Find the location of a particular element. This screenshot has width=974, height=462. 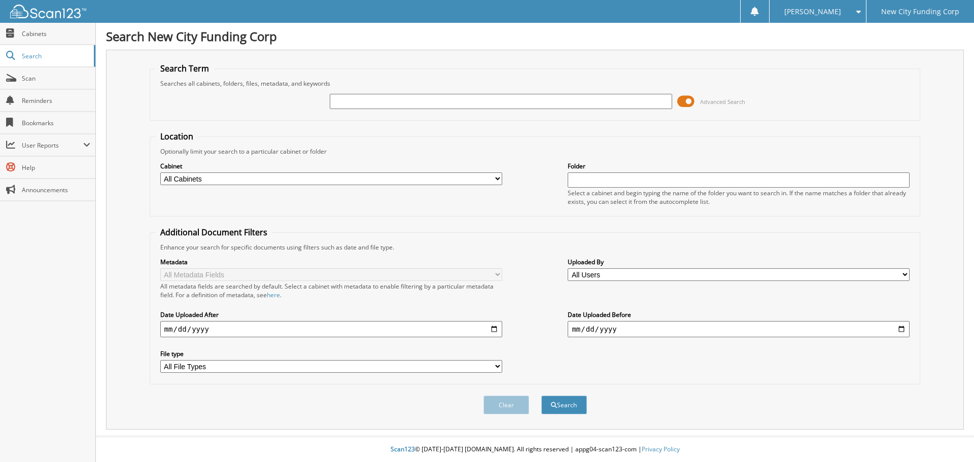

h1: Search New City Funding Corp is located at coordinates (535, 36).